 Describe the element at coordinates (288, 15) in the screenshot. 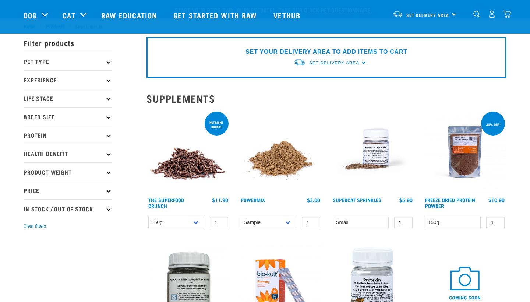

I see `a: Vethub` at that location.